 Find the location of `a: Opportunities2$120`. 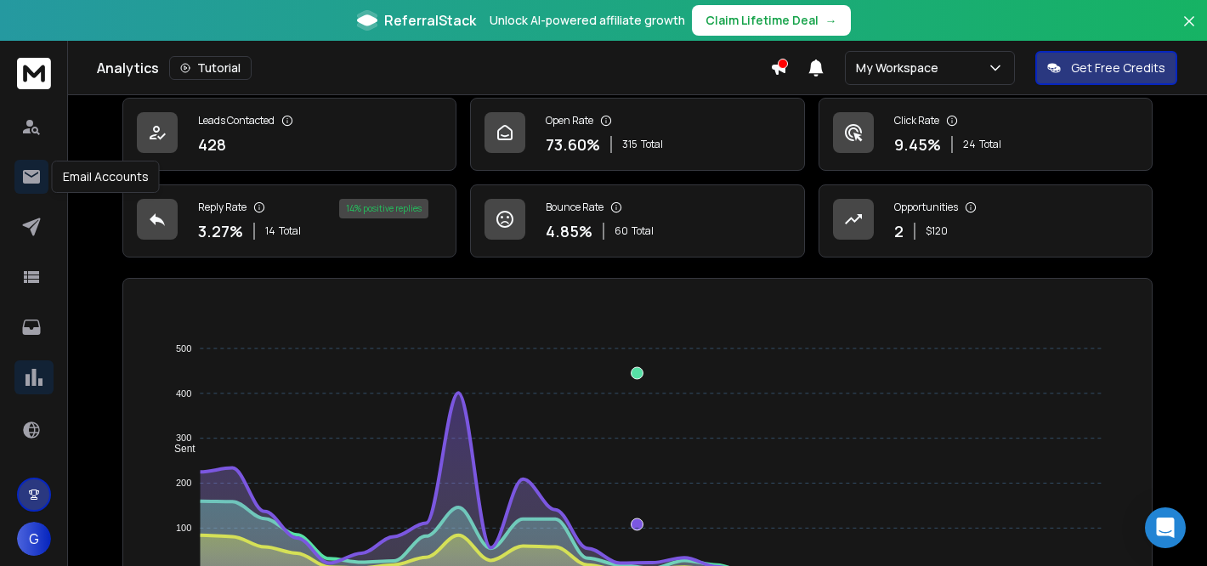

a: Opportunities2$120 is located at coordinates (985, 221).